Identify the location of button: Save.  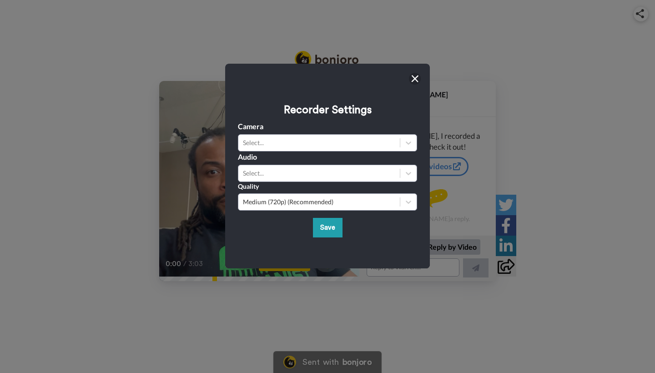
(327, 227).